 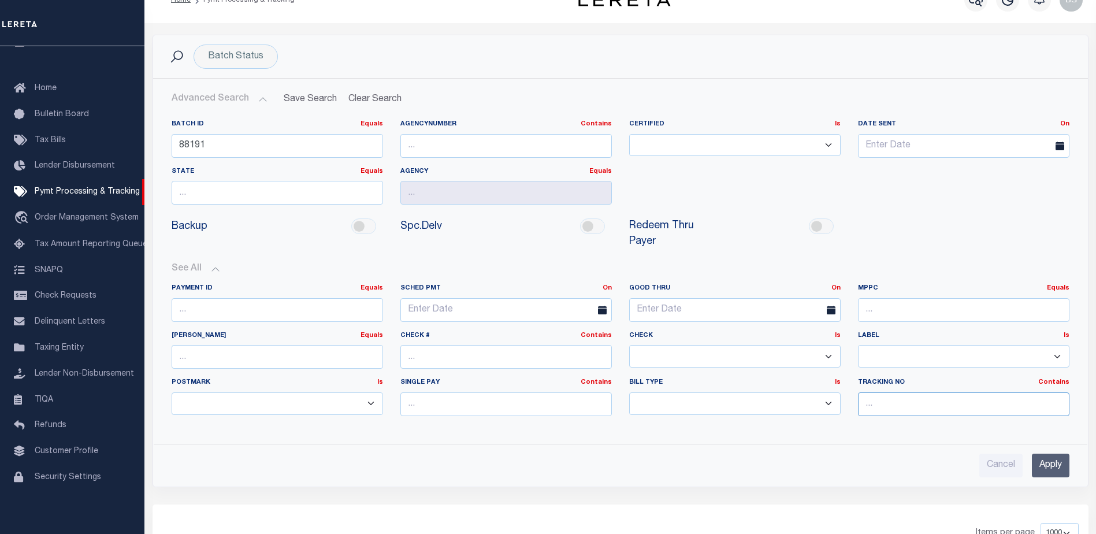 What do you see at coordinates (70, 322) in the screenshot?
I see `span: Delinquent Letters` at bounding box center [70, 322].